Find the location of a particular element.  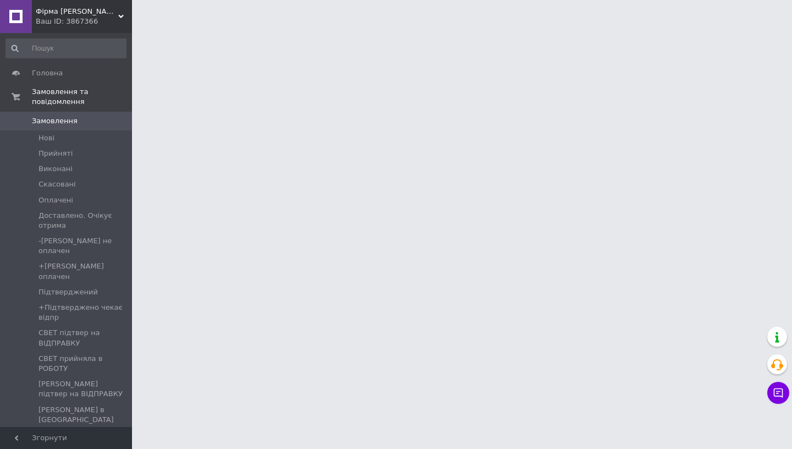

span: СВЕТ підтвер на ВІДПРАВКУ is located at coordinates (82, 338).